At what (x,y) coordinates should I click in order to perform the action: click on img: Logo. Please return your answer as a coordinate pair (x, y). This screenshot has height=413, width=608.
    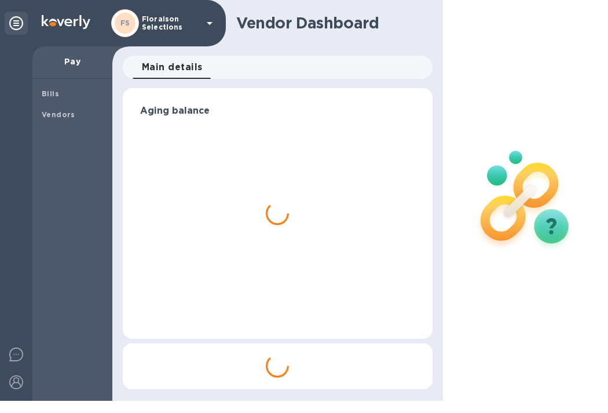
    Looking at the image, I should click on (66, 22).